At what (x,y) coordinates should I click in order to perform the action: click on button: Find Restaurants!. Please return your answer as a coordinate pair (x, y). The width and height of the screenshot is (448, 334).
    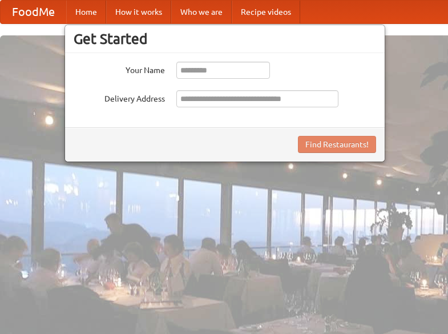
    Looking at the image, I should click on (337, 144).